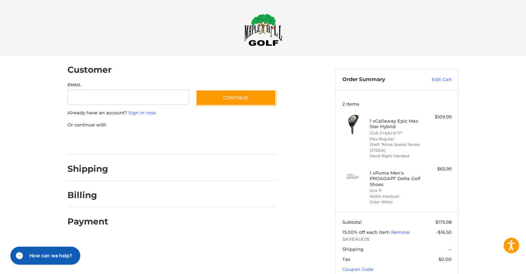  Describe the element at coordinates (367, 232) in the screenshot. I see `span: 15.00% off each item` at that location.